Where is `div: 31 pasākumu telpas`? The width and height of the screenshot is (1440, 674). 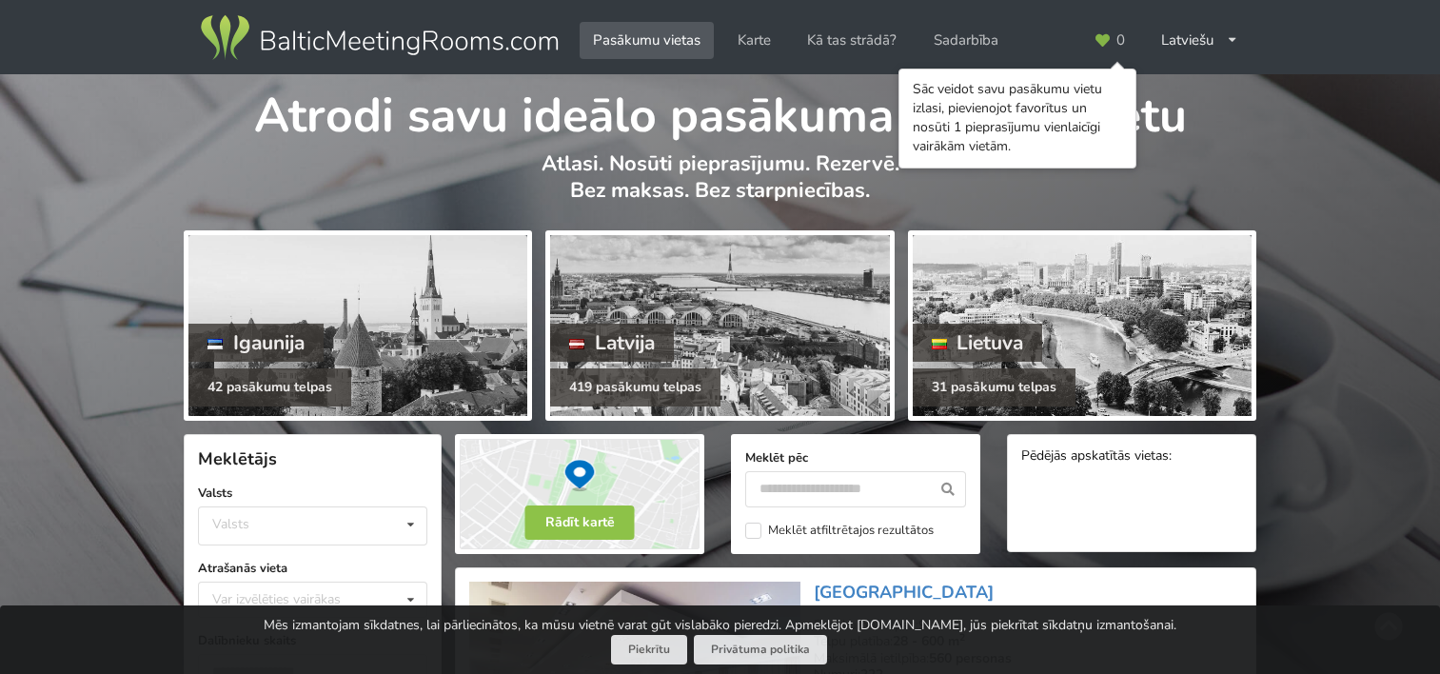 div: 31 pasākumu telpas is located at coordinates (993, 387).